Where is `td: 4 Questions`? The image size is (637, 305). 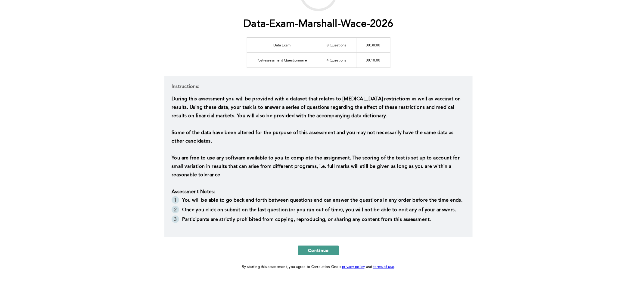 td: 4 Questions is located at coordinates (336, 60).